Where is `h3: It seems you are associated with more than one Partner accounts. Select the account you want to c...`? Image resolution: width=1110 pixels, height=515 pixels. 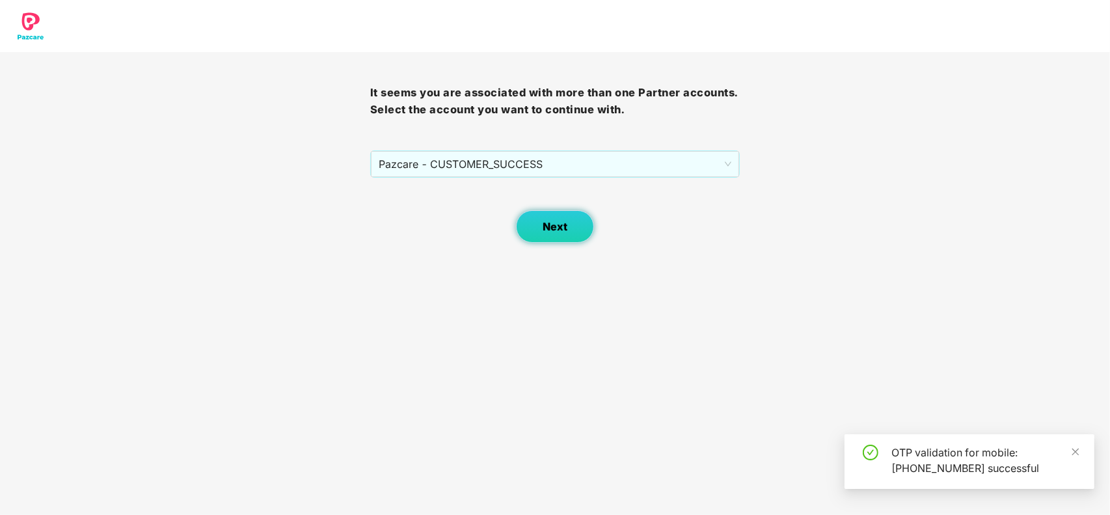
h3: It seems you are associated with more than one Partner accounts. Select the account you want to c... is located at coordinates (555, 101).